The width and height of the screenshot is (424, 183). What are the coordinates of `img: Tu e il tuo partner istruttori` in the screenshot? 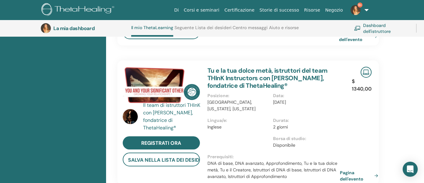 It's located at (161, 85).